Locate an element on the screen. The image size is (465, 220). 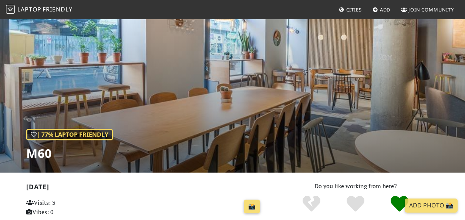
img: LaptopFriendly is located at coordinates (10, 9).